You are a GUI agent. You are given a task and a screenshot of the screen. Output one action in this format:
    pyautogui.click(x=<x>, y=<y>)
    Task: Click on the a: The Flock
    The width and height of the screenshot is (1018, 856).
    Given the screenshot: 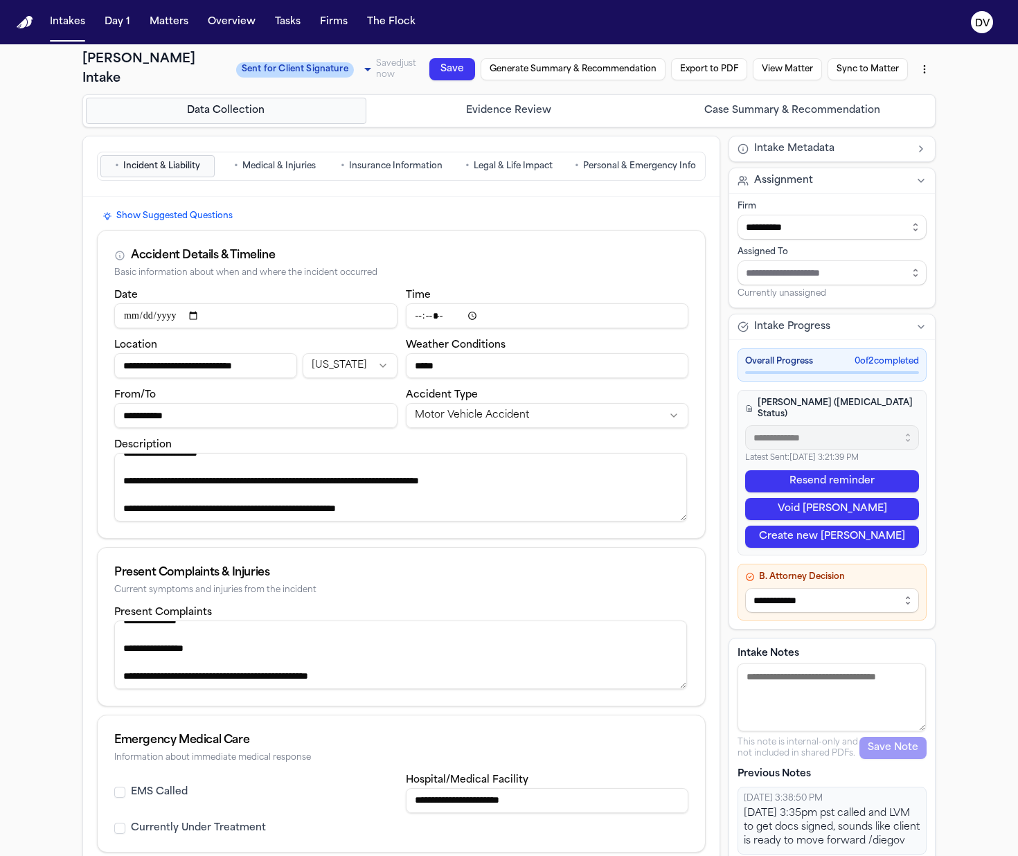 What is the action you would take?
    pyautogui.click(x=391, y=22)
    